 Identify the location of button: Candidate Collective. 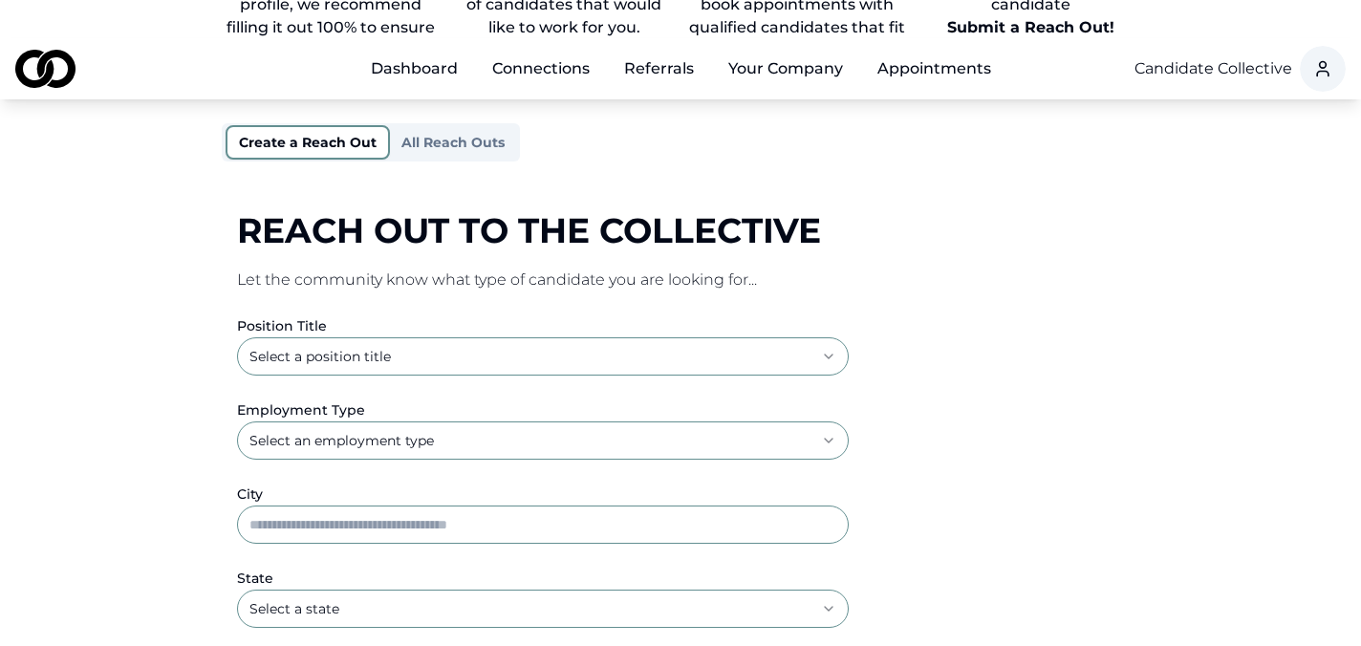
(1213, 69).